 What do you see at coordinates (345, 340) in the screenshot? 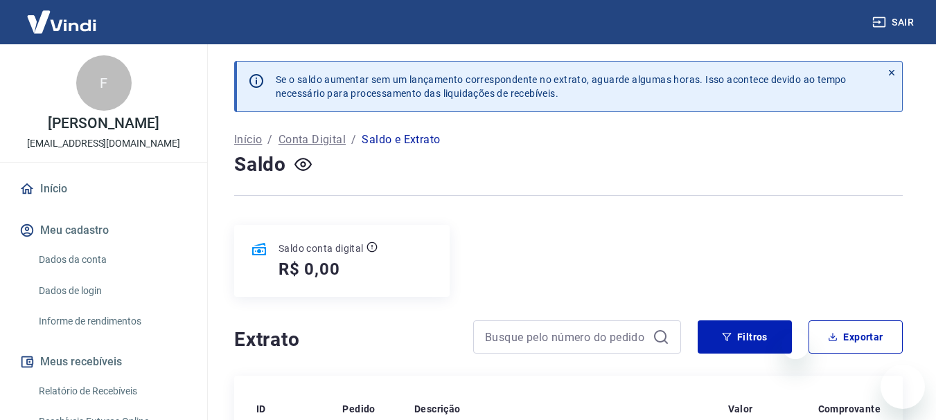
I see `h4: Extrato` at bounding box center [345, 340].